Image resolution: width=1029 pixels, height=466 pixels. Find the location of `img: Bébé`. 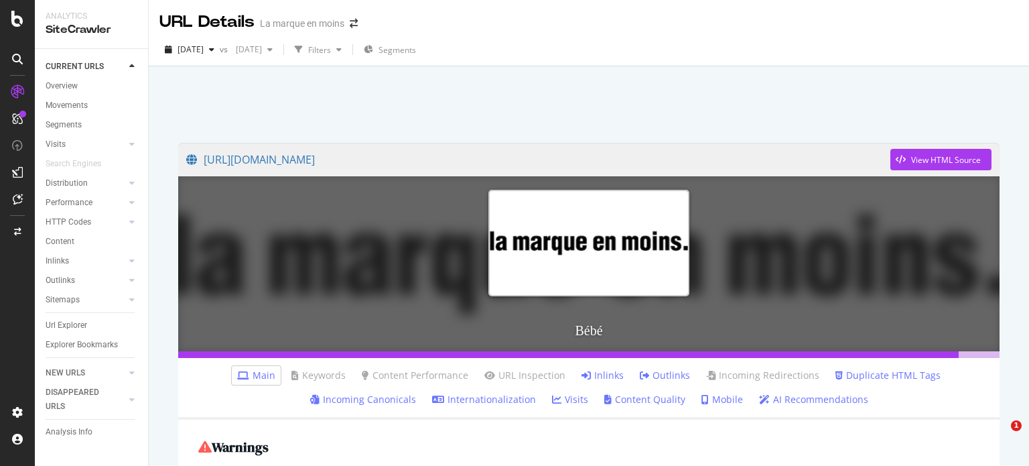

img: Bébé is located at coordinates (589, 243).